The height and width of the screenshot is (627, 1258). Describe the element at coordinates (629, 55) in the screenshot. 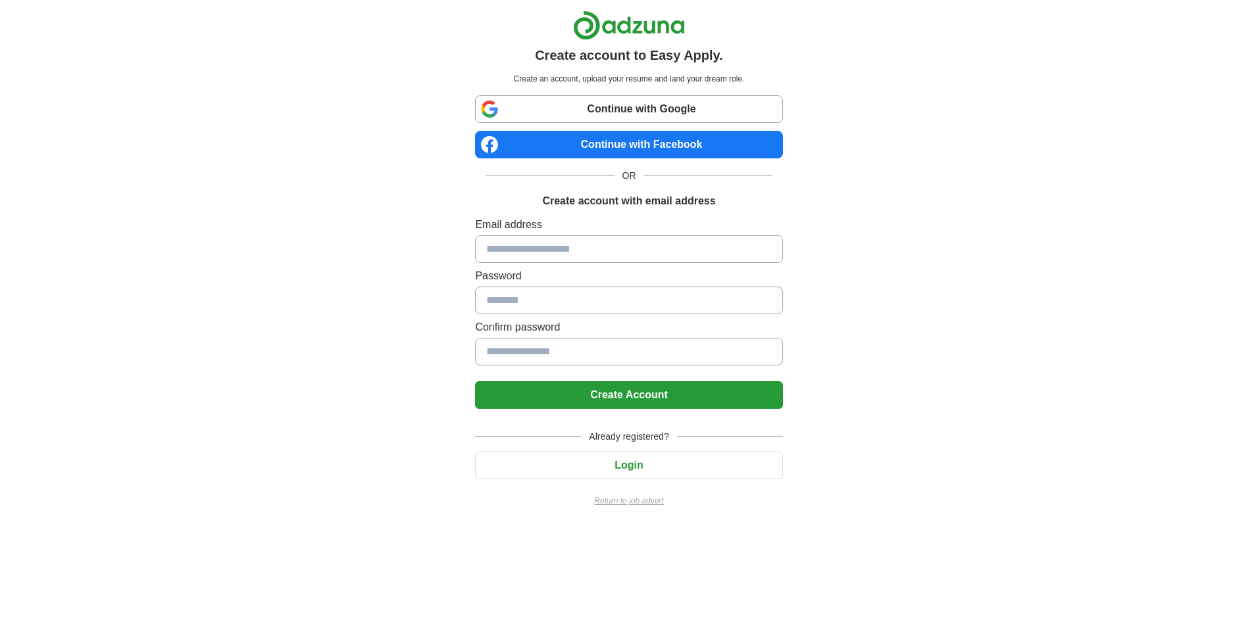

I see `h1: Create account to Easy Apply.` at that location.